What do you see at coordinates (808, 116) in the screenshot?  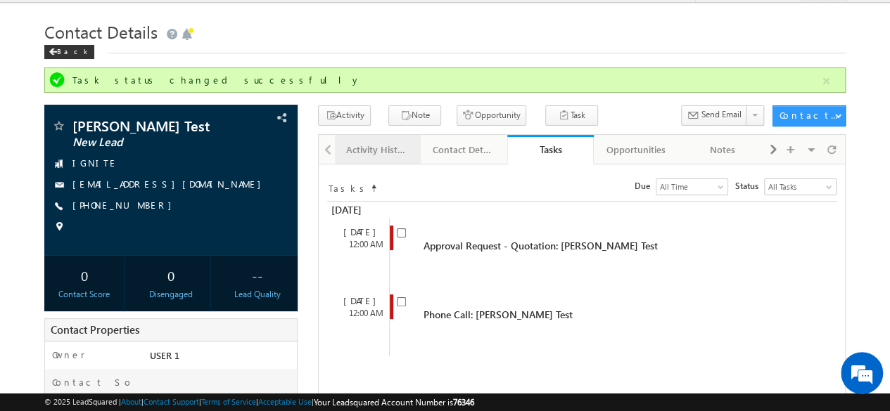 I see `button: Contact Actions` at bounding box center [808, 116].